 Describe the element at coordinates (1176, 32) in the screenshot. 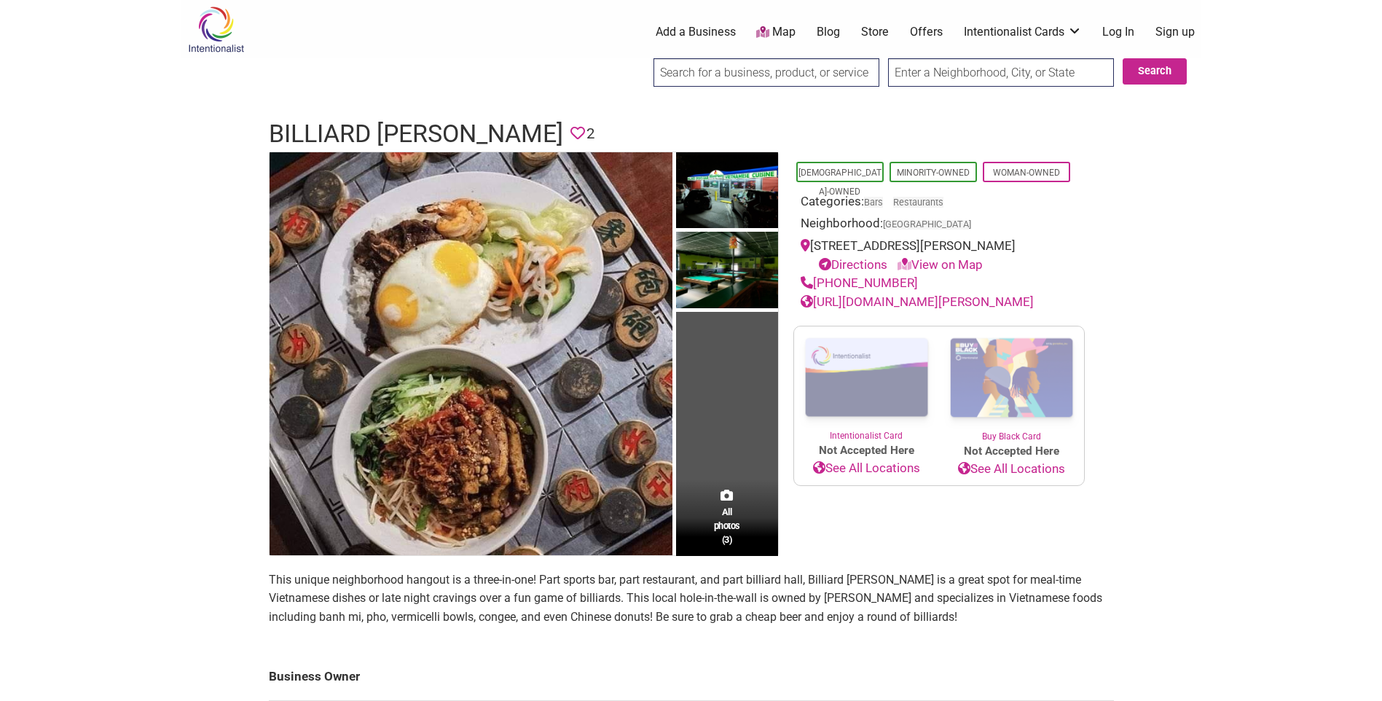

I see `a: Sign up` at that location.